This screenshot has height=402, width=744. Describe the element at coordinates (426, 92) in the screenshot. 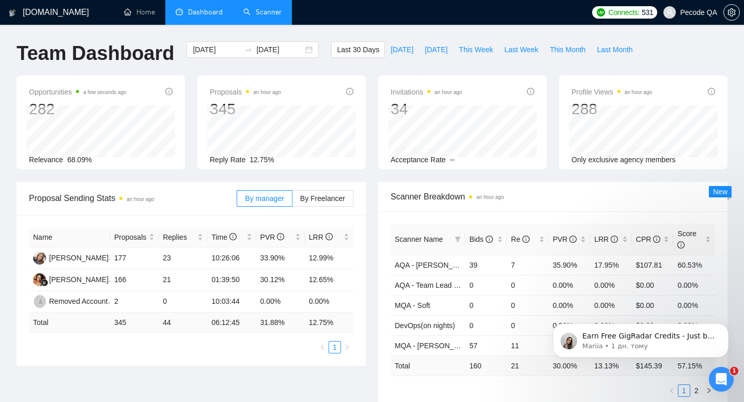

I see `span: Invitations` at that location.